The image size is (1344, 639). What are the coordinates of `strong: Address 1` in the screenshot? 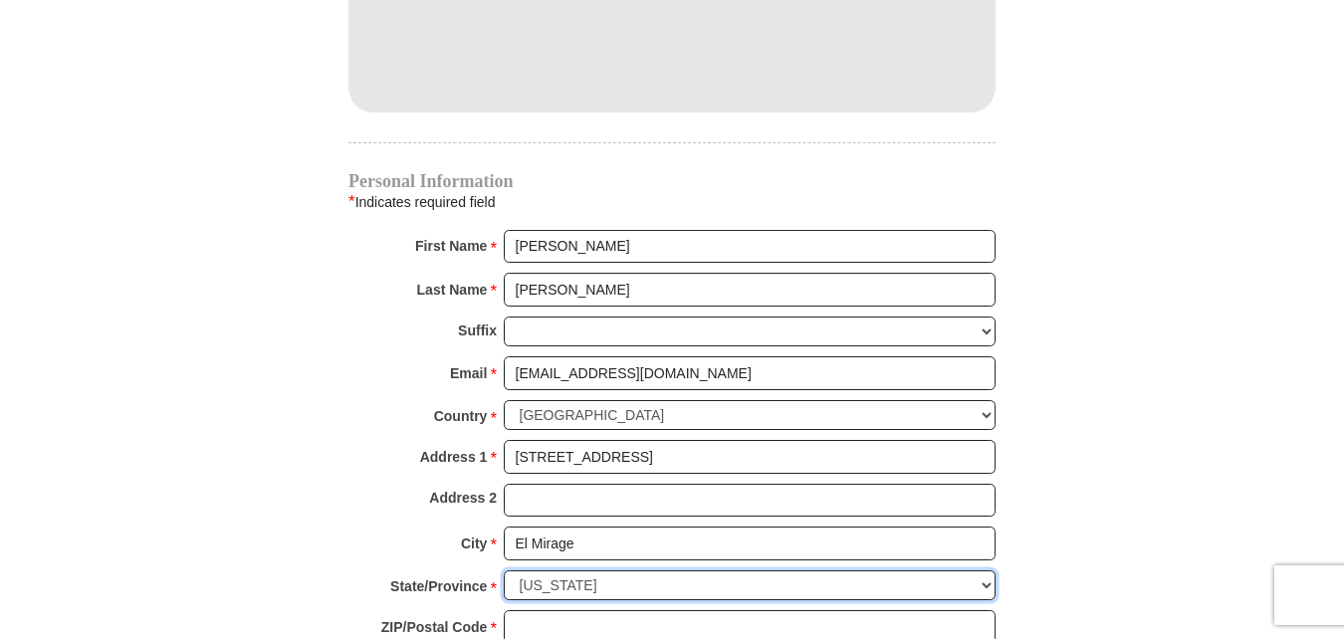 It's located at (454, 457).